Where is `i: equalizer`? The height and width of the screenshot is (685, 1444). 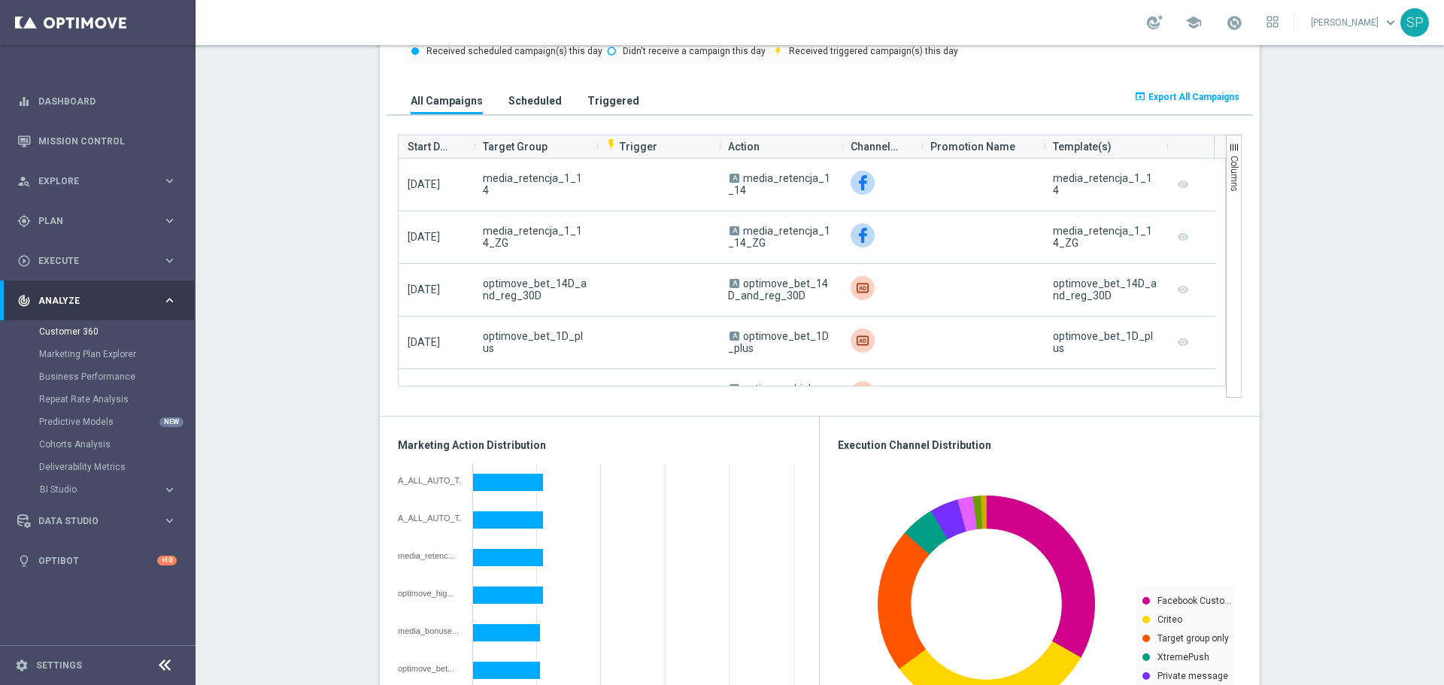 i: equalizer is located at coordinates (24, 102).